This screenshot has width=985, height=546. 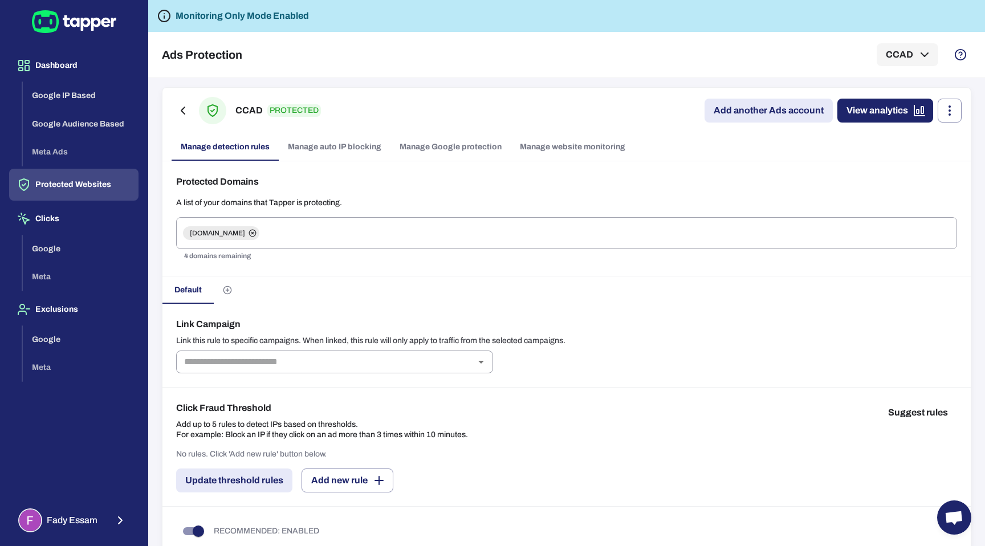 What do you see at coordinates (567, 203) in the screenshot?
I see `p: A list of your domains that Tapper is protecting.` at bounding box center [567, 203].